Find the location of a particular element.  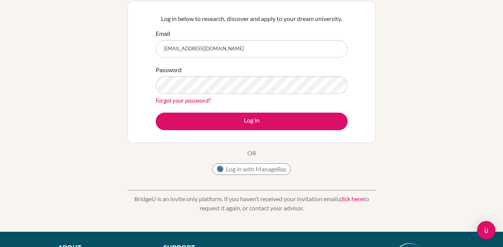

p: Log in below to research, discover and apply to your dream university. is located at coordinates (252, 19).